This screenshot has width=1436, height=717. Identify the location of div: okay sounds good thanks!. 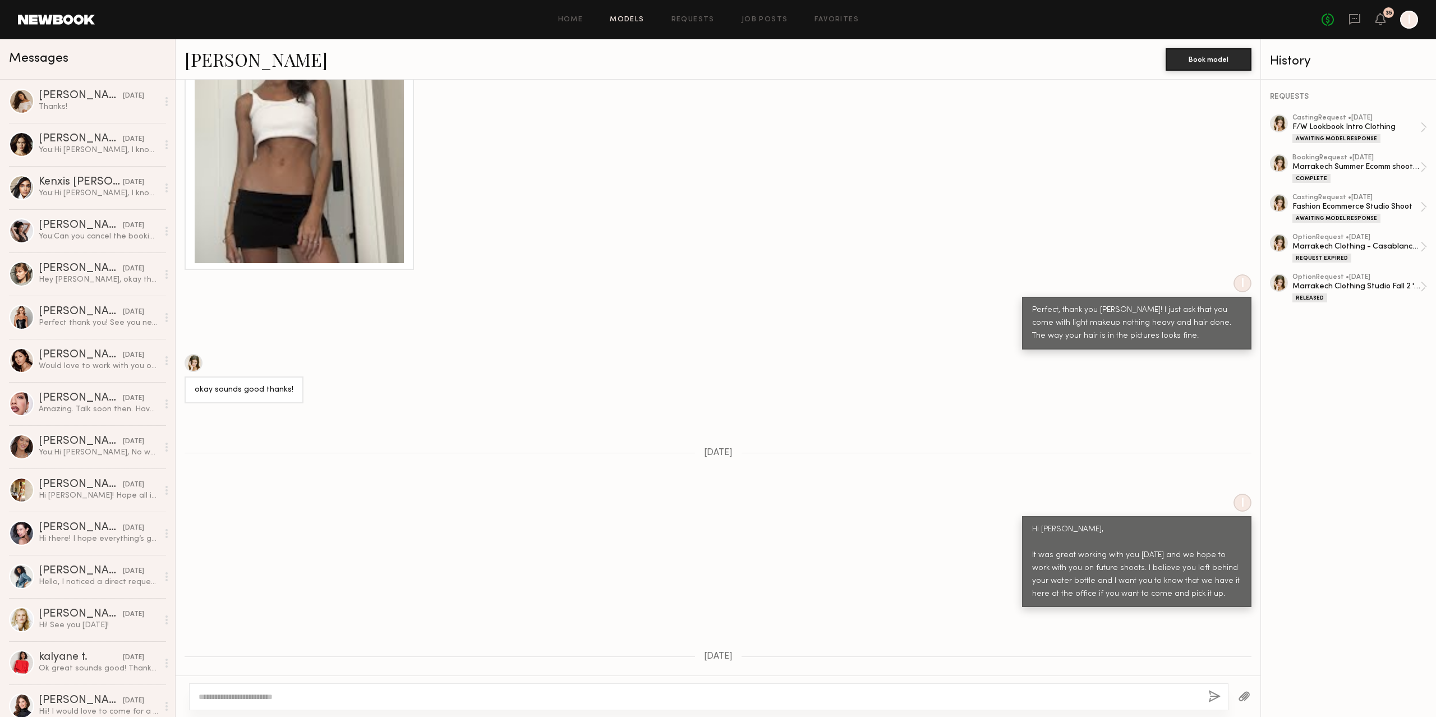
(244, 390).